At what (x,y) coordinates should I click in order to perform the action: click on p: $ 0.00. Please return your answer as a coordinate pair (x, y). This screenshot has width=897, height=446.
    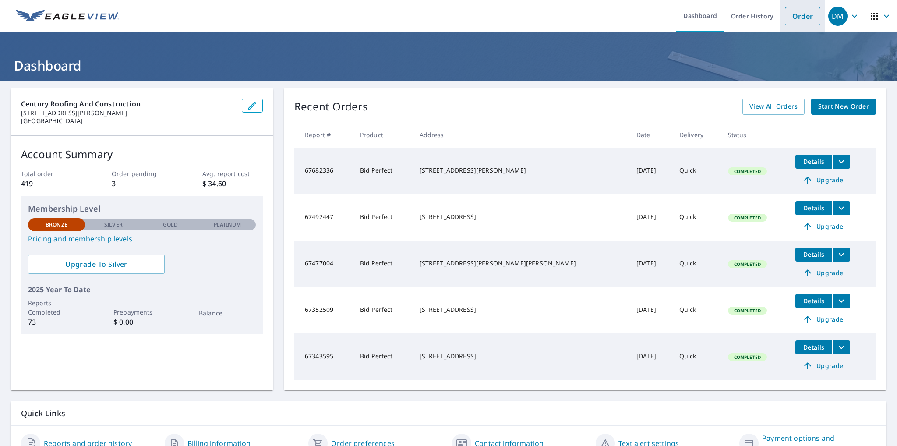
    Looking at the image, I should click on (142, 322).